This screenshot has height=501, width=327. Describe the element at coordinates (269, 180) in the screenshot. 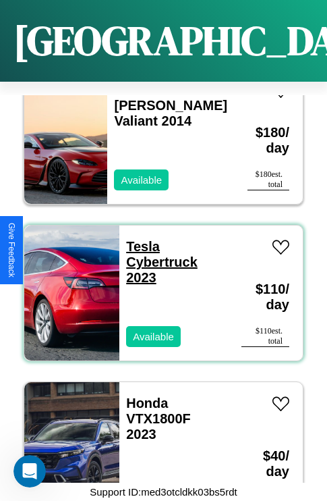

I see `div: $ 180 est. total` at that location.